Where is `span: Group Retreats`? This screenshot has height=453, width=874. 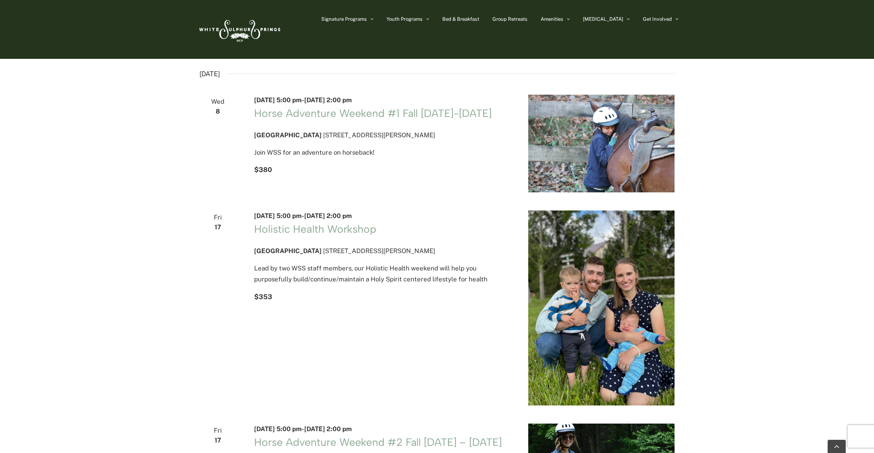 span: Group Retreats is located at coordinates (510, 19).